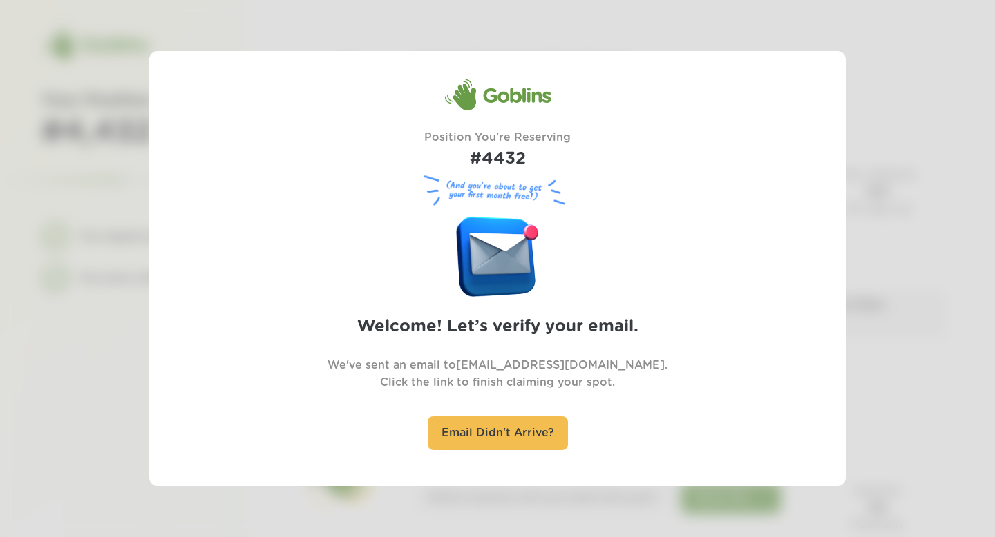 The height and width of the screenshot is (537, 995). Describe the element at coordinates (497, 191) in the screenshot. I see `figure: (And you’re about to get your first month free!)` at that location.